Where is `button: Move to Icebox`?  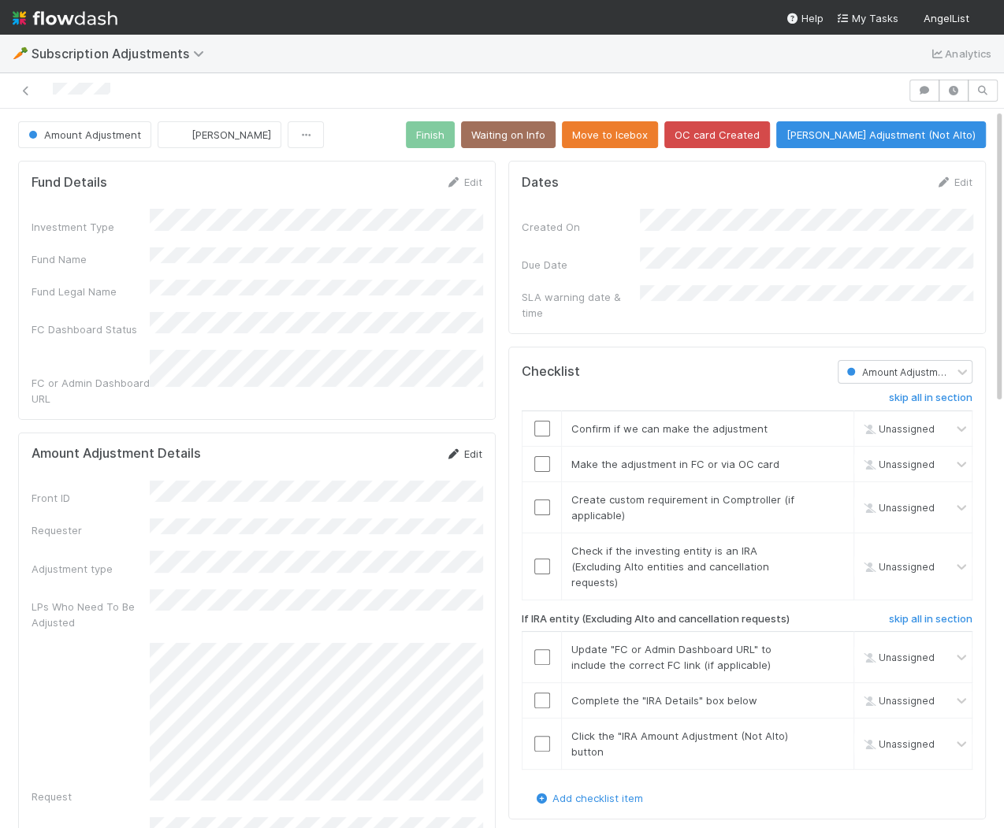 button: Move to Icebox is located at coordinates (610, 135).